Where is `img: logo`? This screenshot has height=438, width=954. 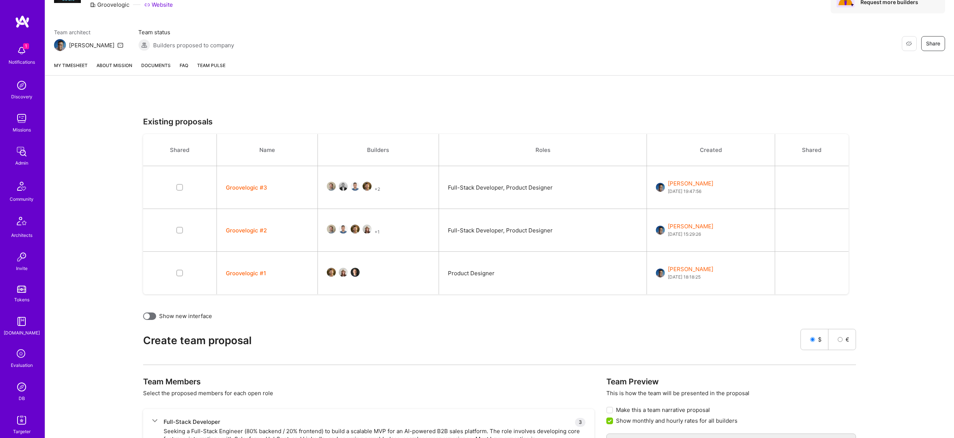 img: logo is located at coordinates (22, 22).